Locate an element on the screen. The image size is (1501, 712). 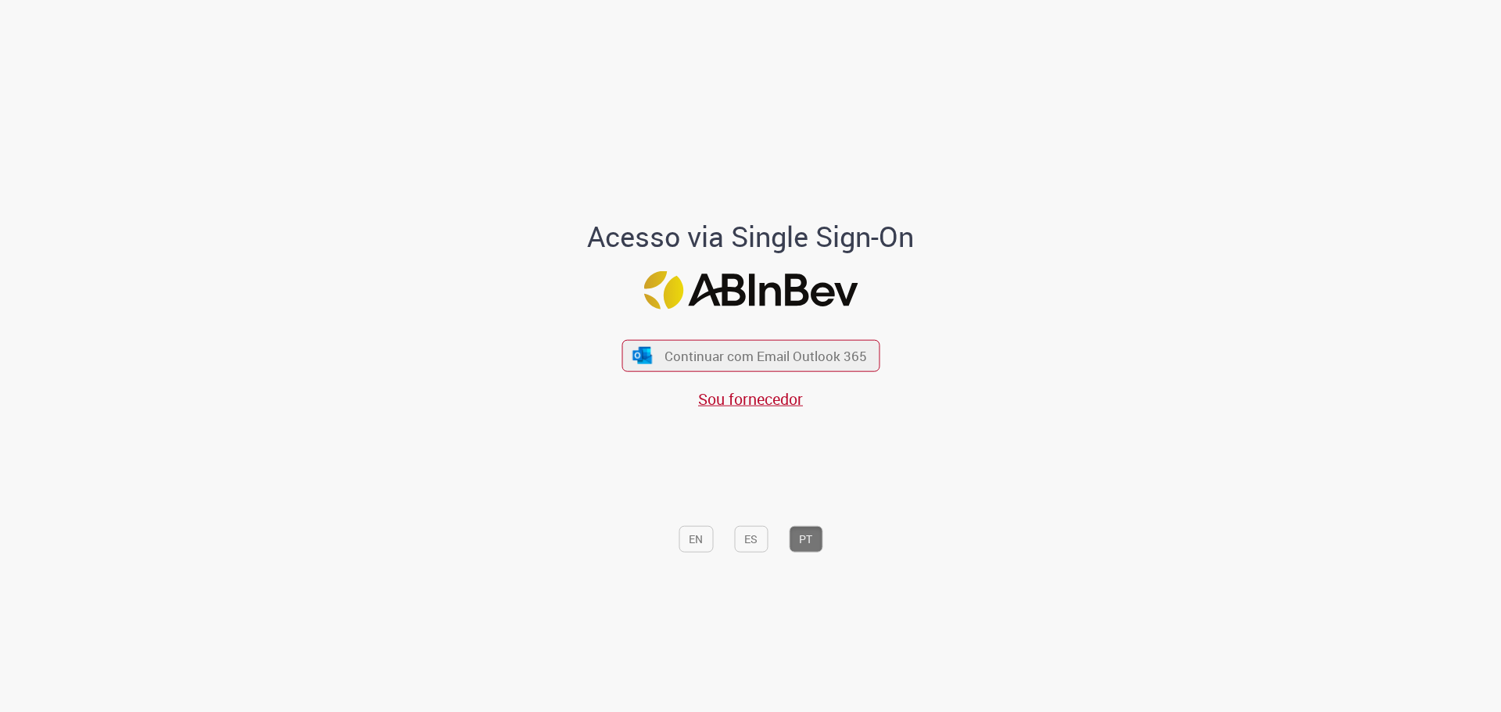
h1: Acesso via Single Sign-On is located at coordinates (750, 237).